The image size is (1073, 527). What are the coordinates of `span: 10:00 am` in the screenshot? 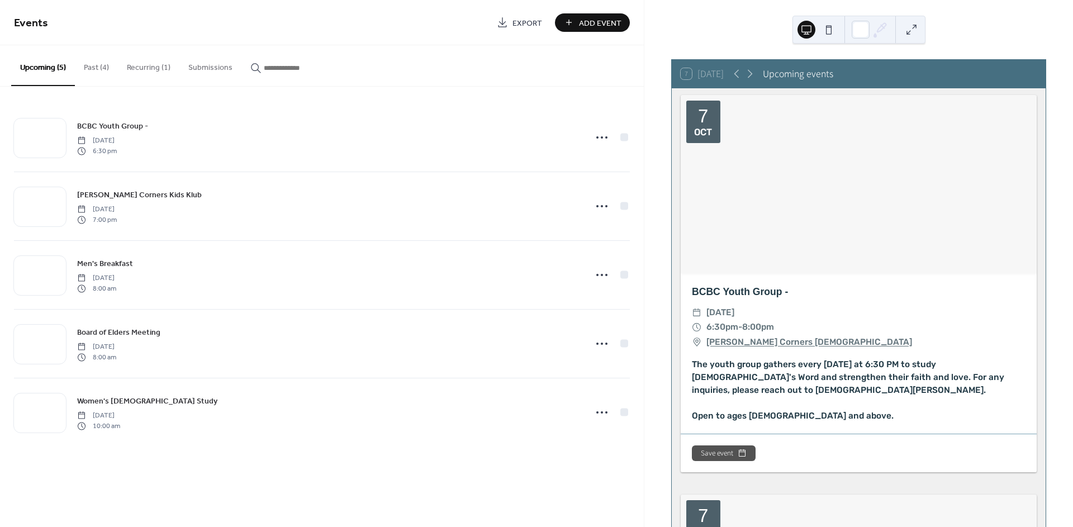 It's located at (98, 426).